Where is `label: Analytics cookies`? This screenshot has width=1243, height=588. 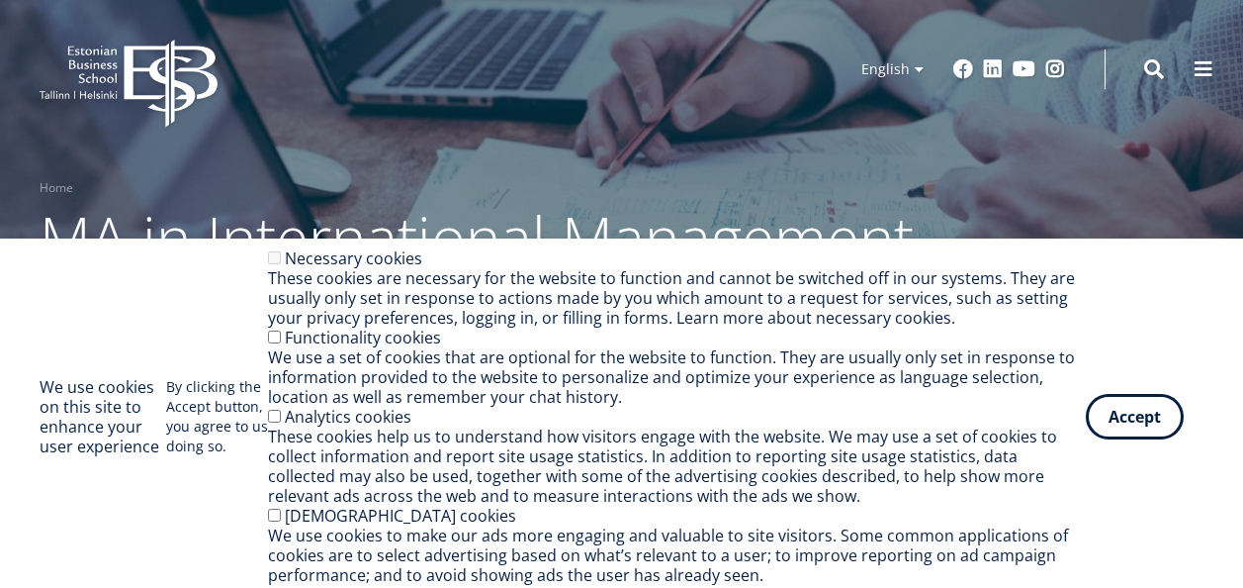 label: Analytics cookies is located at coordinates (348, 416).